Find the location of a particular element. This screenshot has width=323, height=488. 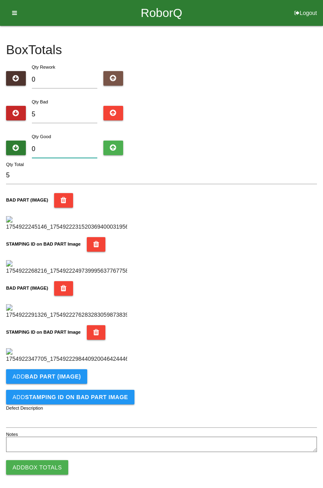

img: 1754922245146_17549222315203694000319564407713.jpg is located at coordinates (67, 223).